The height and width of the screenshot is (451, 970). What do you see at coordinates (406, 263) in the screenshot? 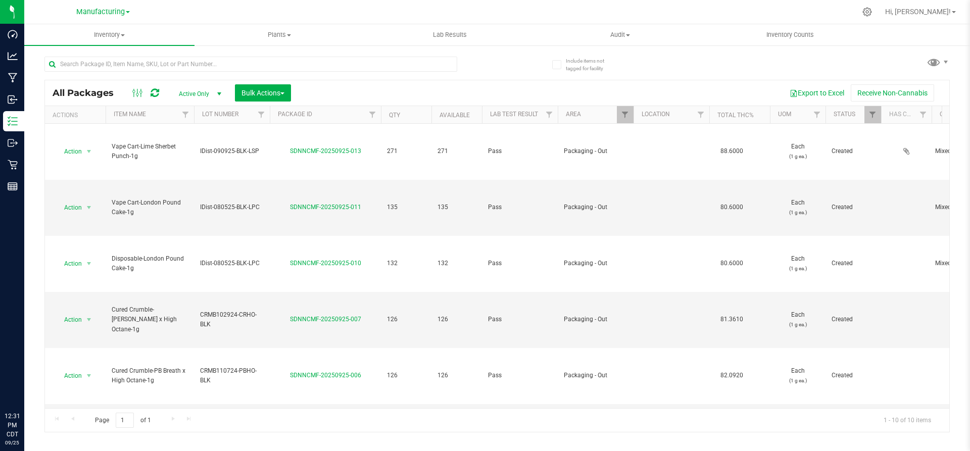
I see `span: 132` at bounding box center [406, 263].